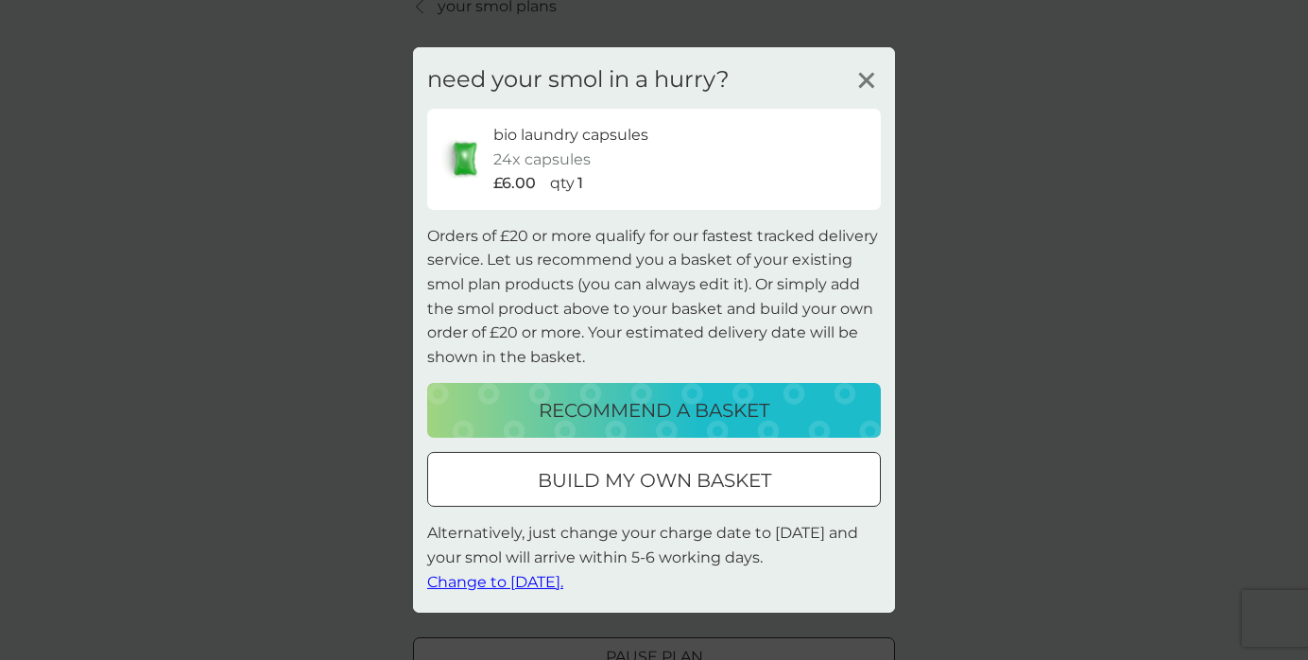 Image resolution: width=1308 pixels, height=660 pixels. Describe the element at coordinates (654, 410) in the screenshot. I see `p: recommend a basket` at that location.